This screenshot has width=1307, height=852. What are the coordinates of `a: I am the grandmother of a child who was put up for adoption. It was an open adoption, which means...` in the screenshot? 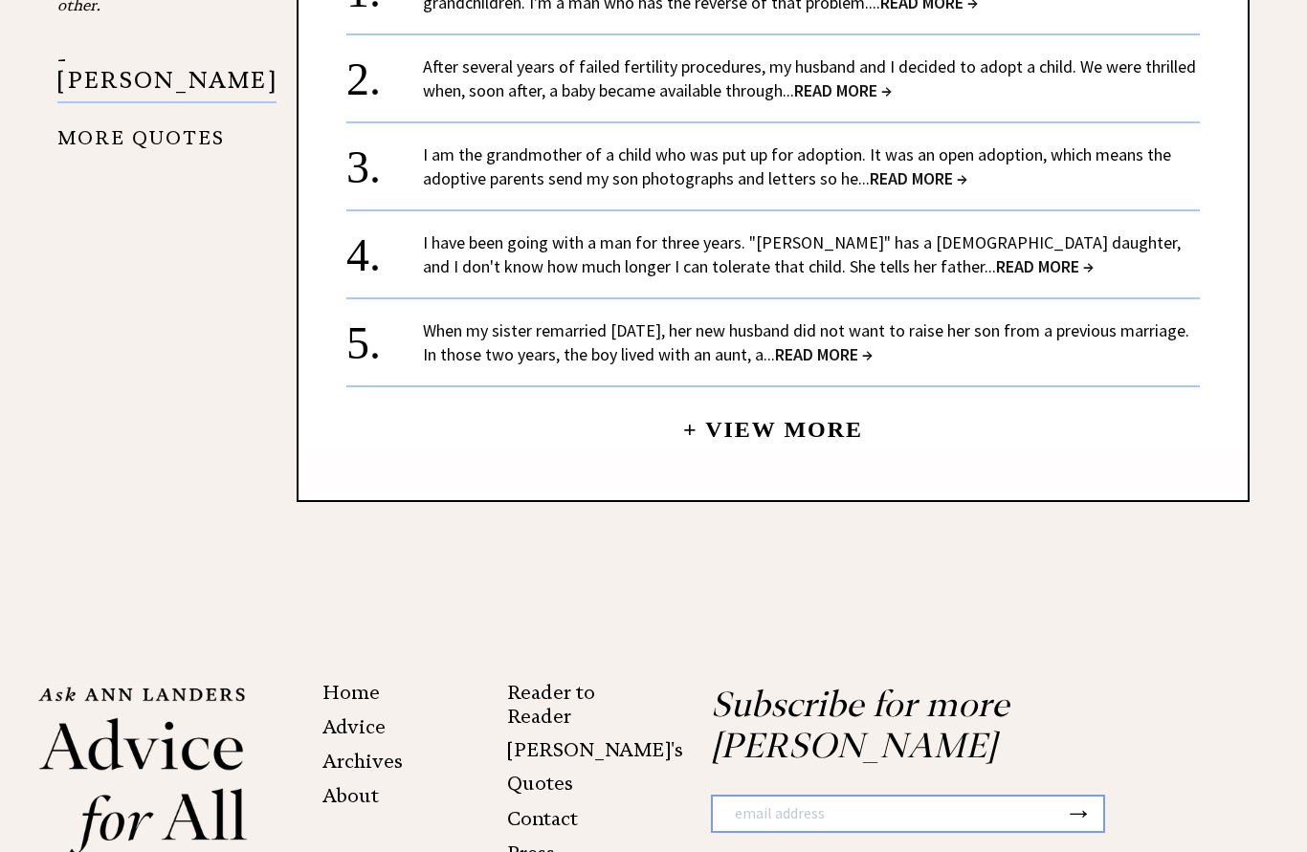 It's located at (797, 166).